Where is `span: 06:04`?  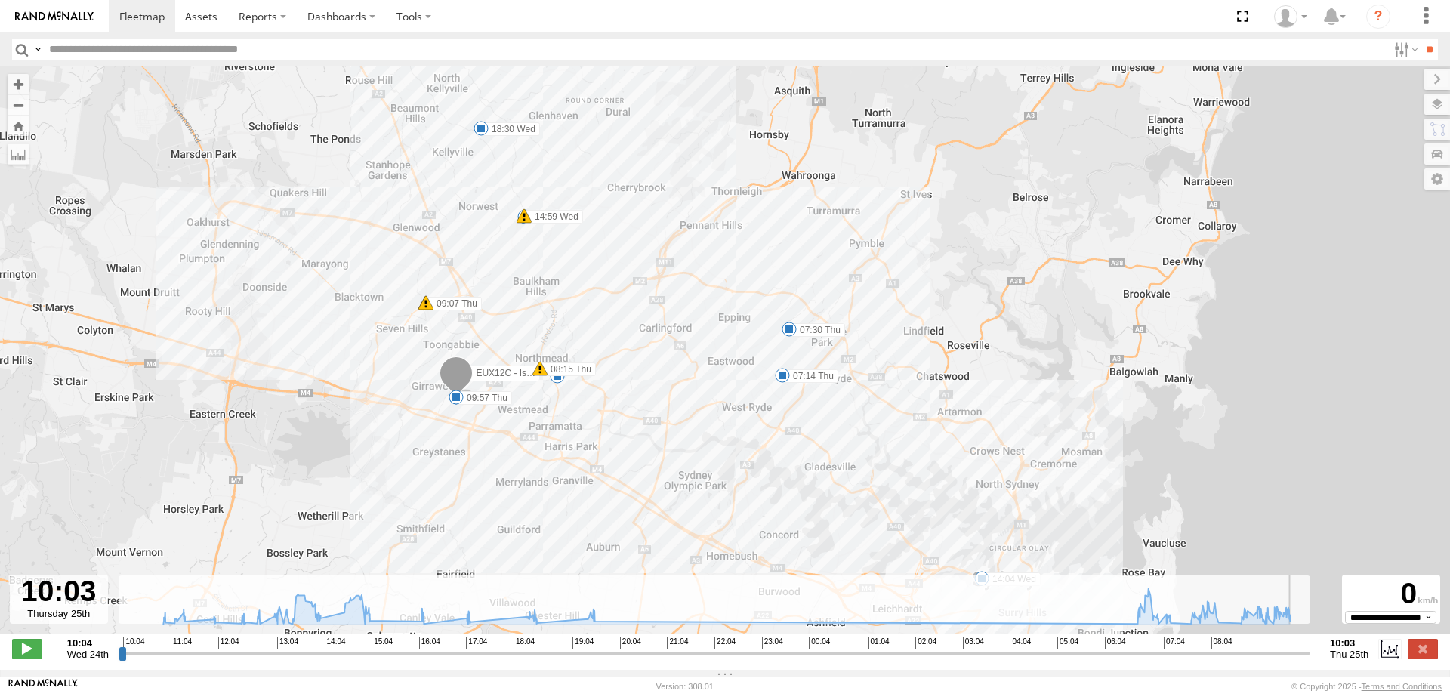
span: 06:04 is located at coordinates (1115, 643).